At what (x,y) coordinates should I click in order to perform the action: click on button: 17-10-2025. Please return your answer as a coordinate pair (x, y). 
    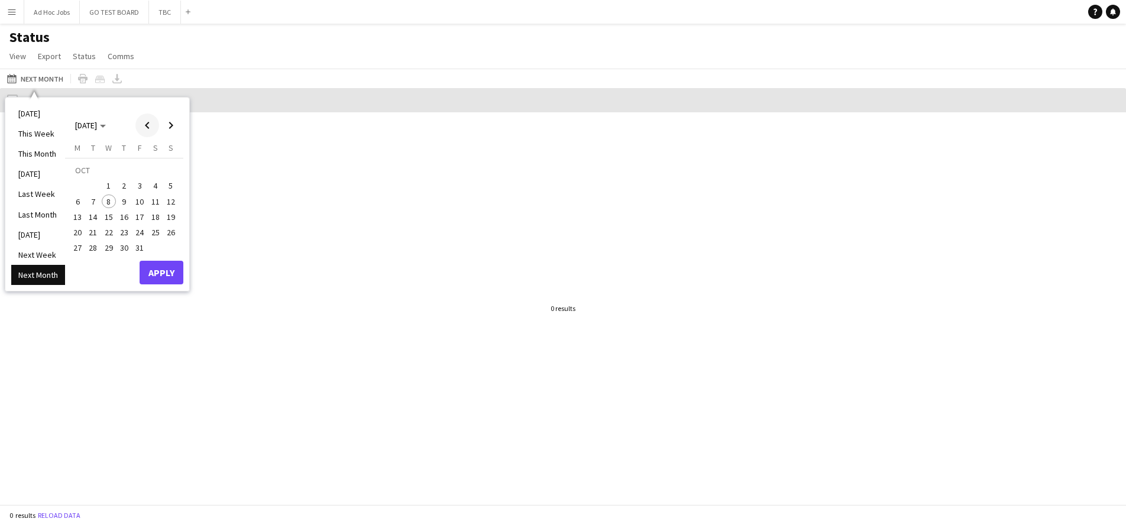
    Looking at the image, I should click on (140, 217).